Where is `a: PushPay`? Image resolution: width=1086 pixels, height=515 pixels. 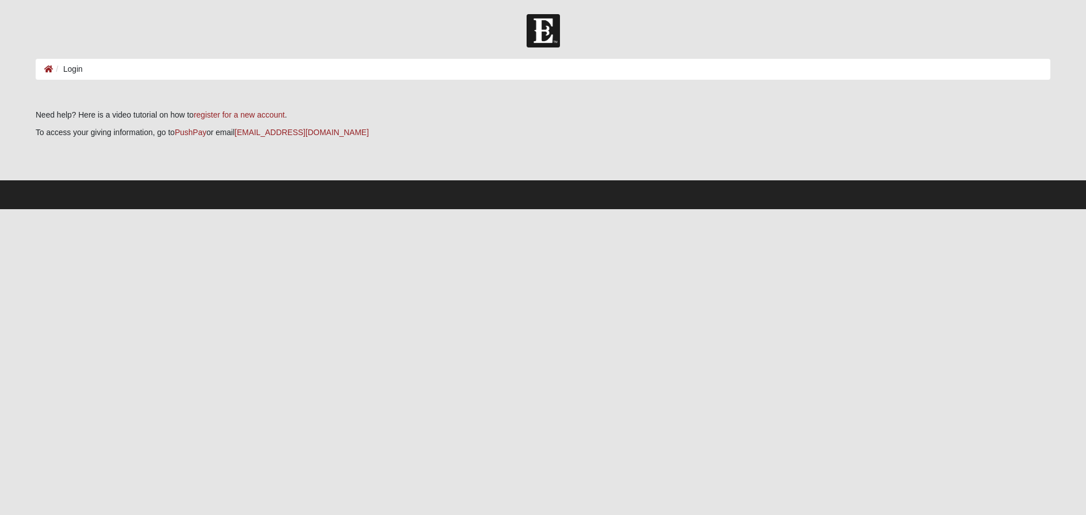
a: PushPay is located at coordinates (191, 132).